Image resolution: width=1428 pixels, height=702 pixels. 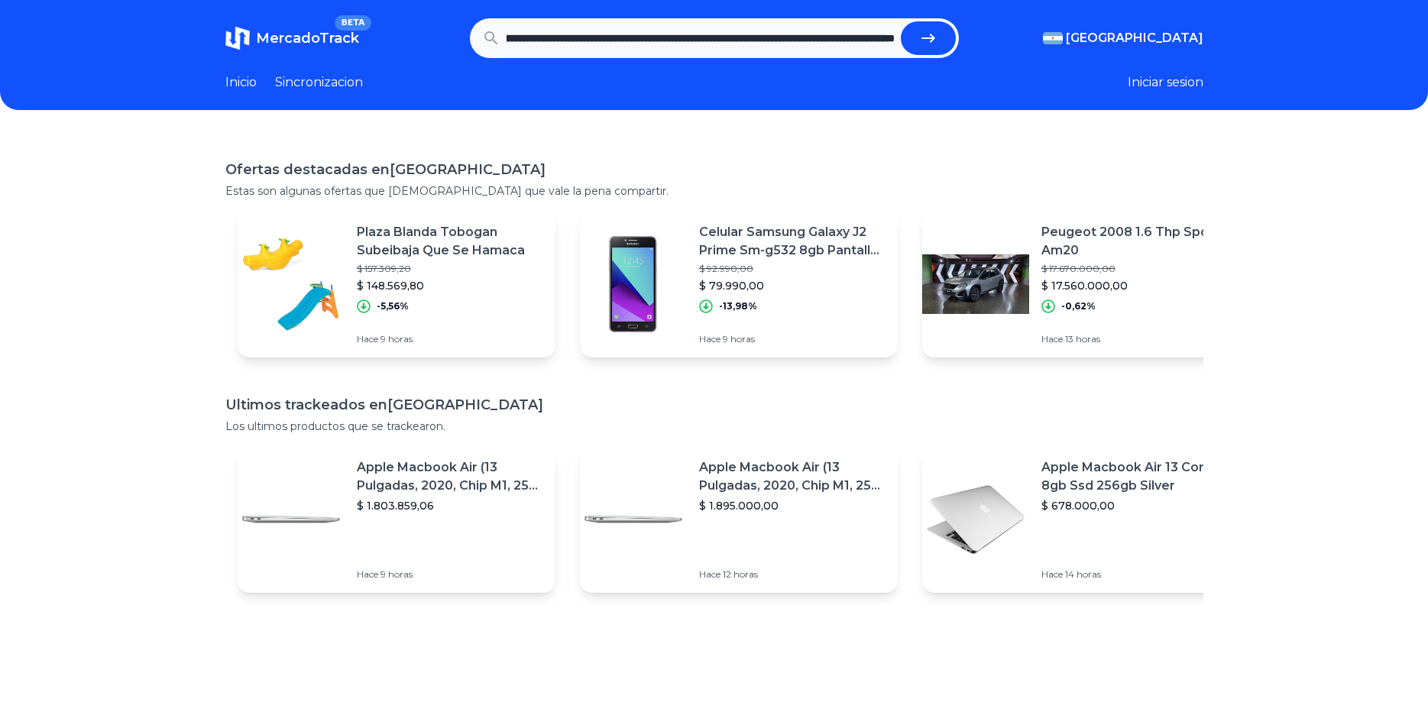 What do you see at coordinates (1078, 306) in the screenshot?
I see `p: -0,62%` at bounding box center [1078, 306].